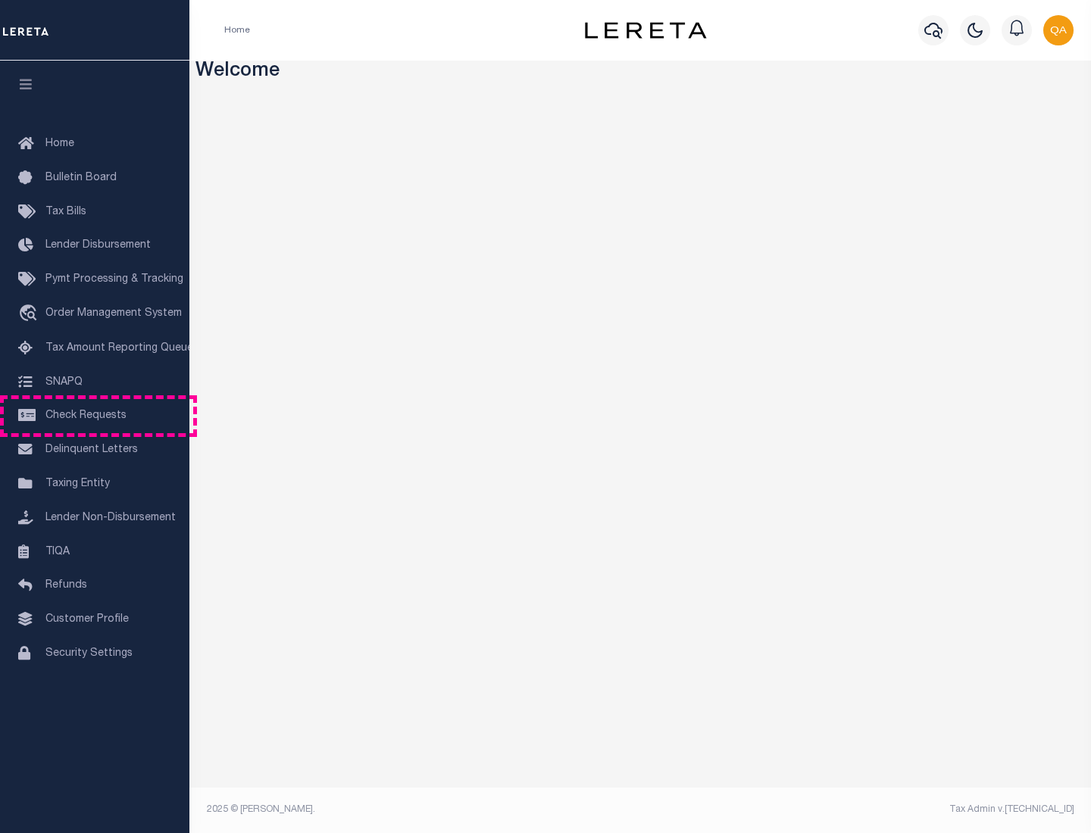 This screenshot has height=833, width=1091. I want to click on span: Tax Amount Reporting Queue, so click(119, 349).